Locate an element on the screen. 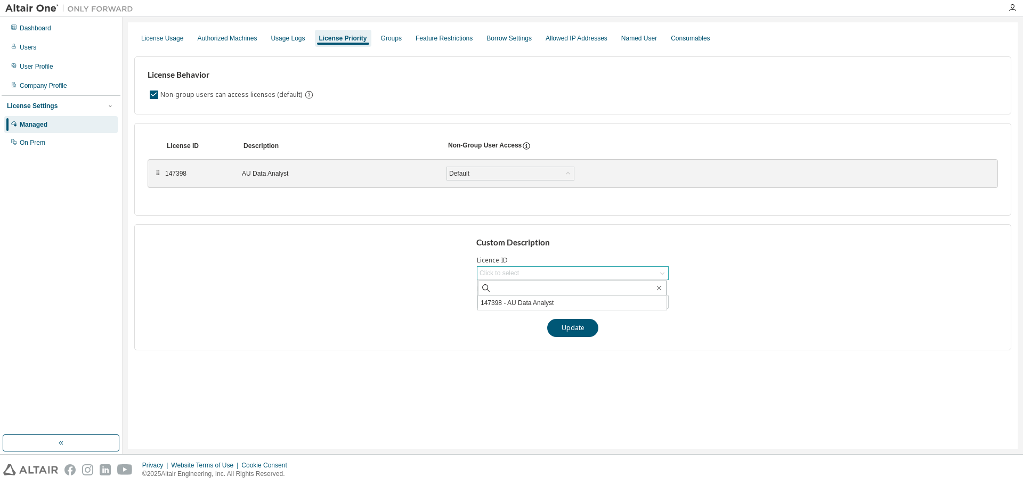 This screenshot has height=485, width=1023. div: Consumables is located at coordinates (690, 38).